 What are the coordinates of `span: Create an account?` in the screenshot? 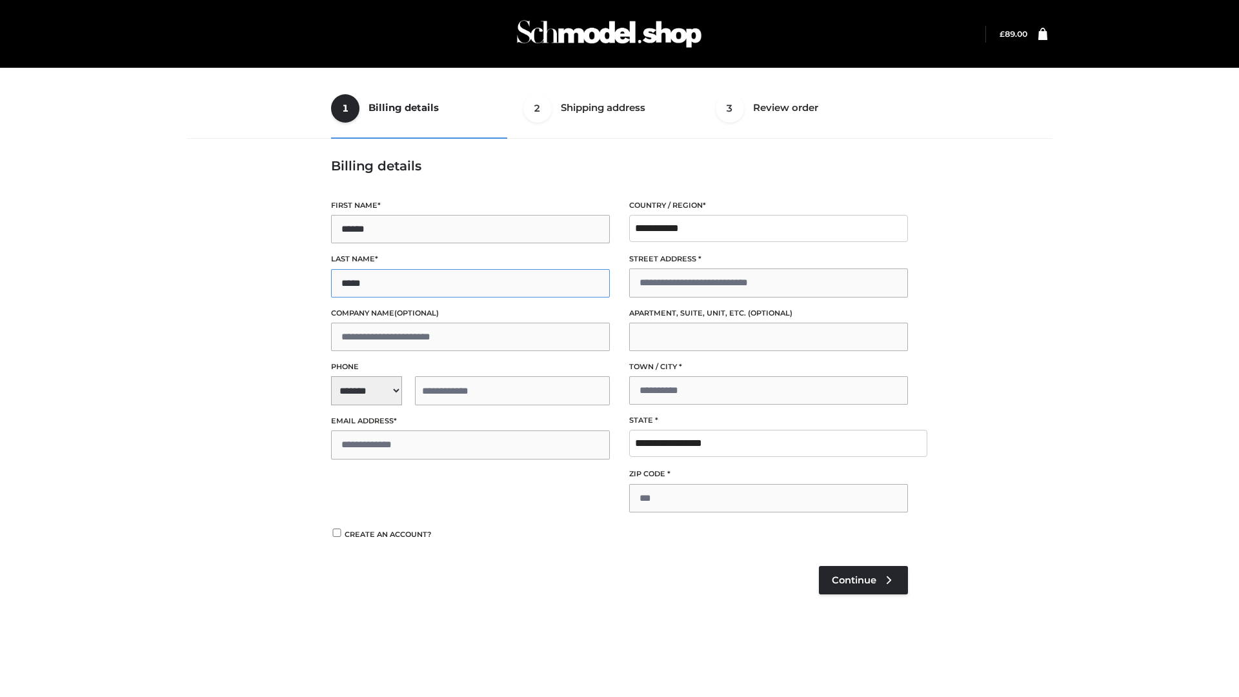 It's located at (388, 534).